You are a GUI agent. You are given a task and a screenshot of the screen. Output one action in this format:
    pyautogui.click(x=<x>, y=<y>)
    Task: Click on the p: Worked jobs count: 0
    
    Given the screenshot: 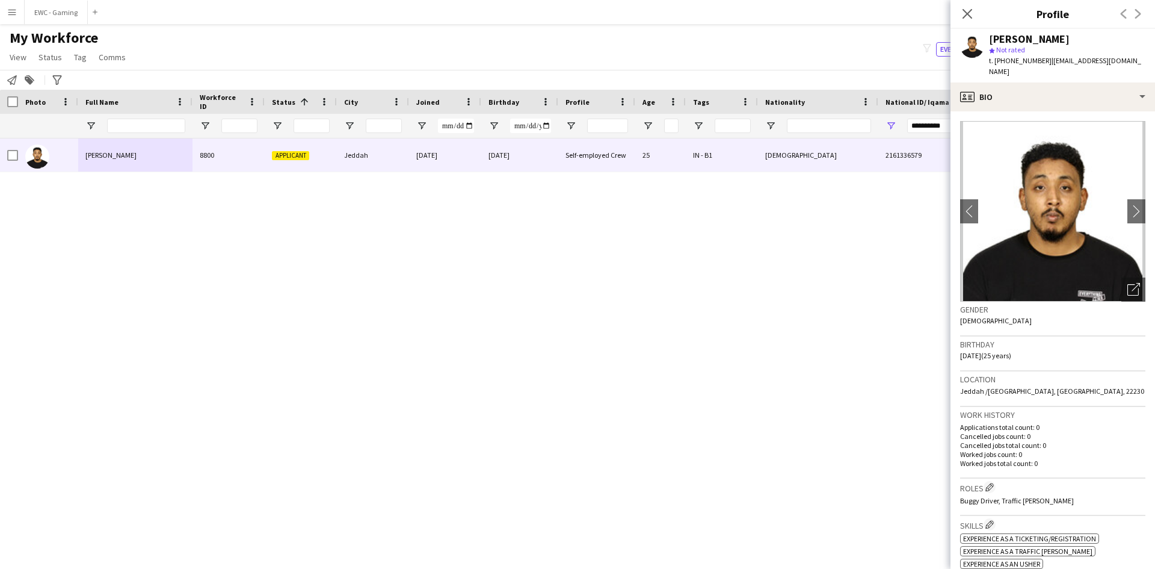 What is the action you would take?
    pyautogui.click(x=1053, y=454)
    